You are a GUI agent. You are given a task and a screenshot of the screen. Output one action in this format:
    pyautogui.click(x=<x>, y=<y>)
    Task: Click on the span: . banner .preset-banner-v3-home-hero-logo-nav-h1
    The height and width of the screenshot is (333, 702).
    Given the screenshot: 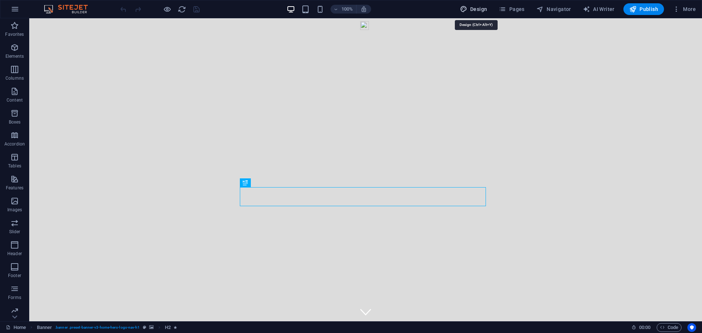 What is the action you would take?
    pyautogui.click(x=97, y=327)
    